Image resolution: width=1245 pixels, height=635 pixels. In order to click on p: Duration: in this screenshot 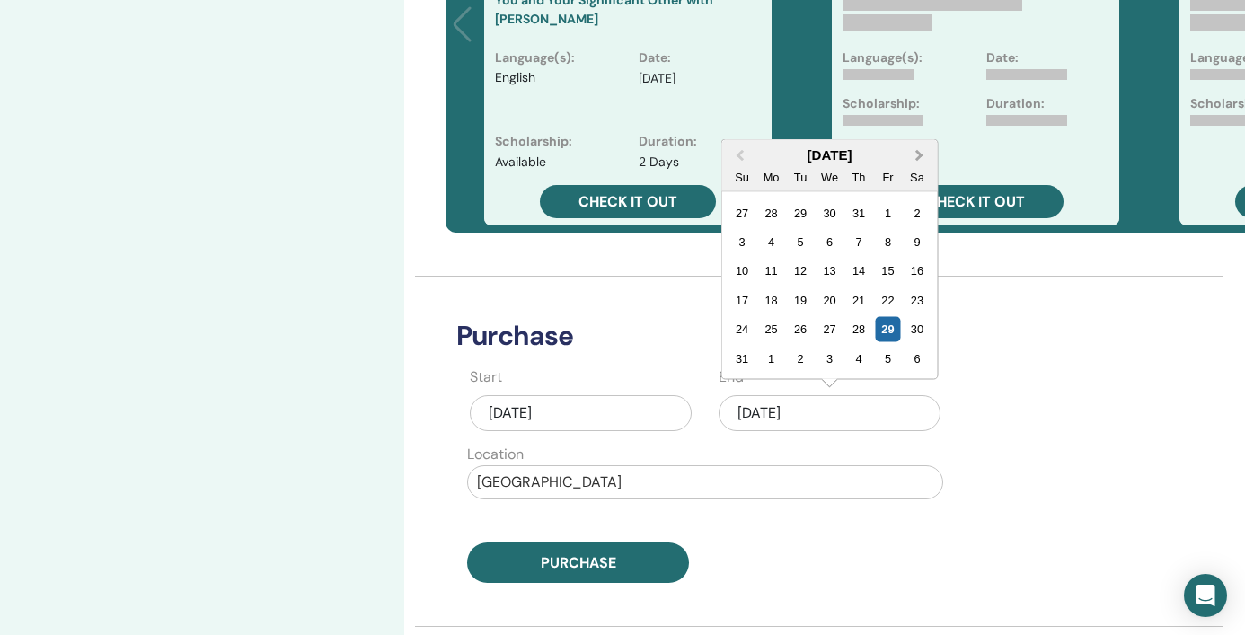, I will do `click(1015, 103)`.